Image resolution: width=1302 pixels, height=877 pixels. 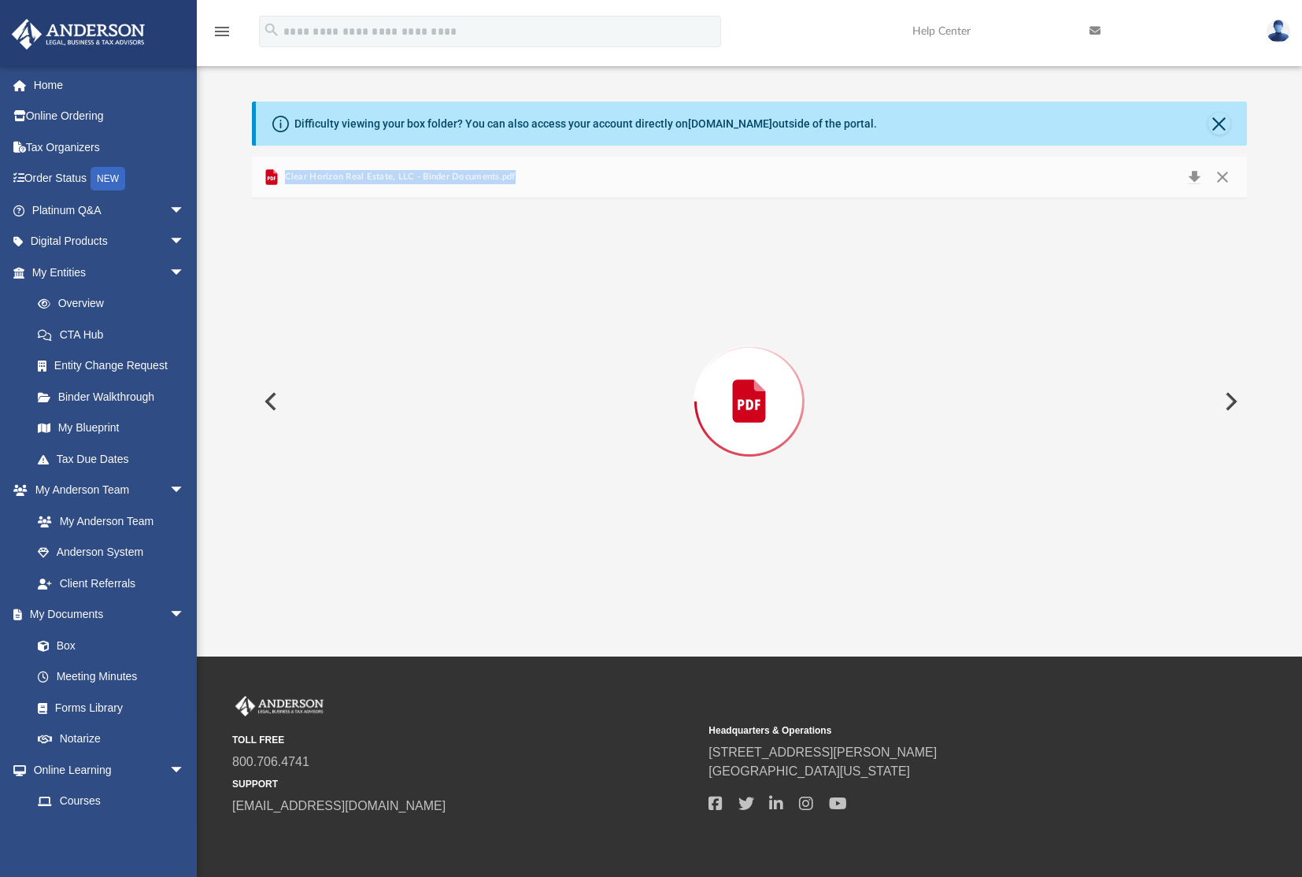 I want to click on a: Notarize, so click(x=111, y=739).